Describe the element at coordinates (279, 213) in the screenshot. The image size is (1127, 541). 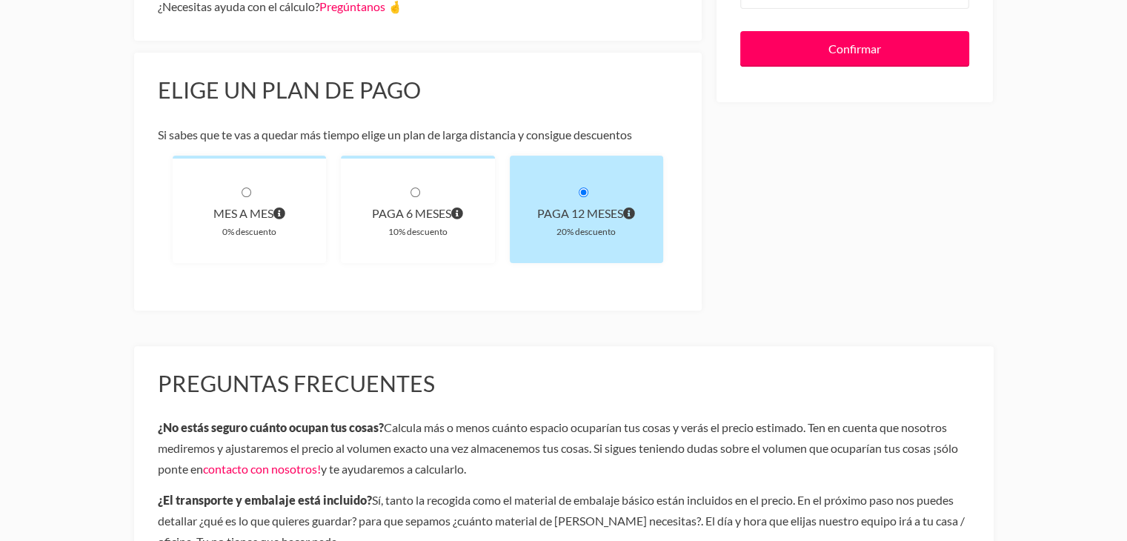
I see `span: Pagas al principio de cada mes por el volumen que ocupan tus cosas. A diferencia de otros planes ...` at that location.